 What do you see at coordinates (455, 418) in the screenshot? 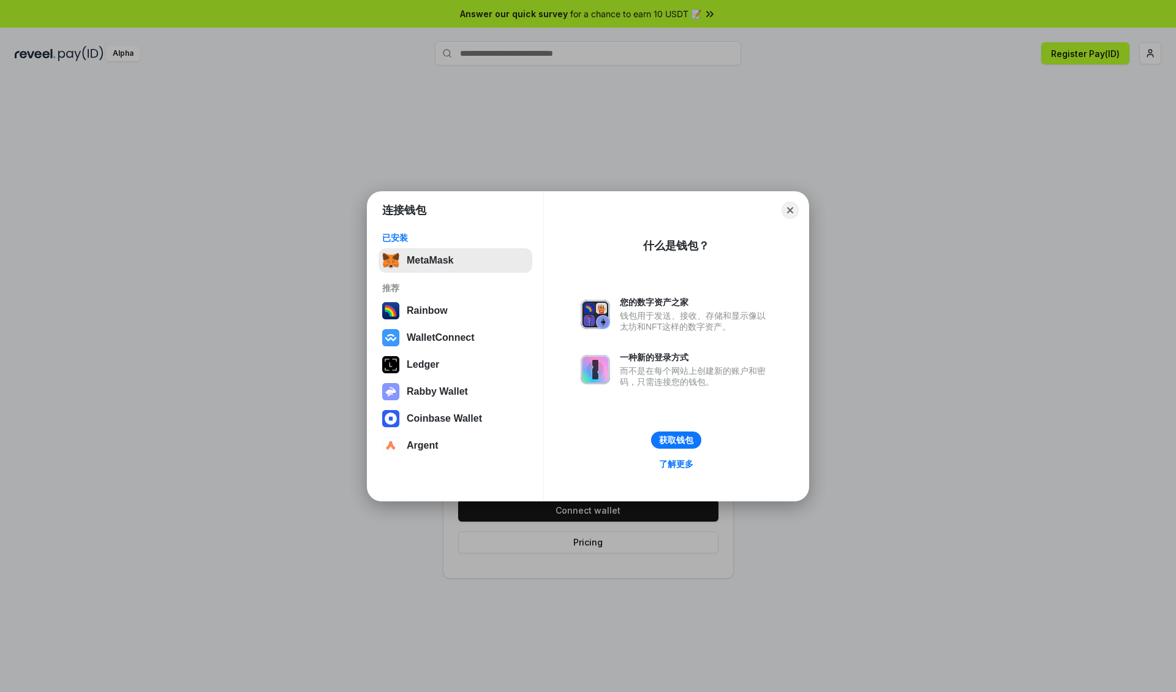
I see `button: Coinbase Wallet` at bounding box center [455, 418].